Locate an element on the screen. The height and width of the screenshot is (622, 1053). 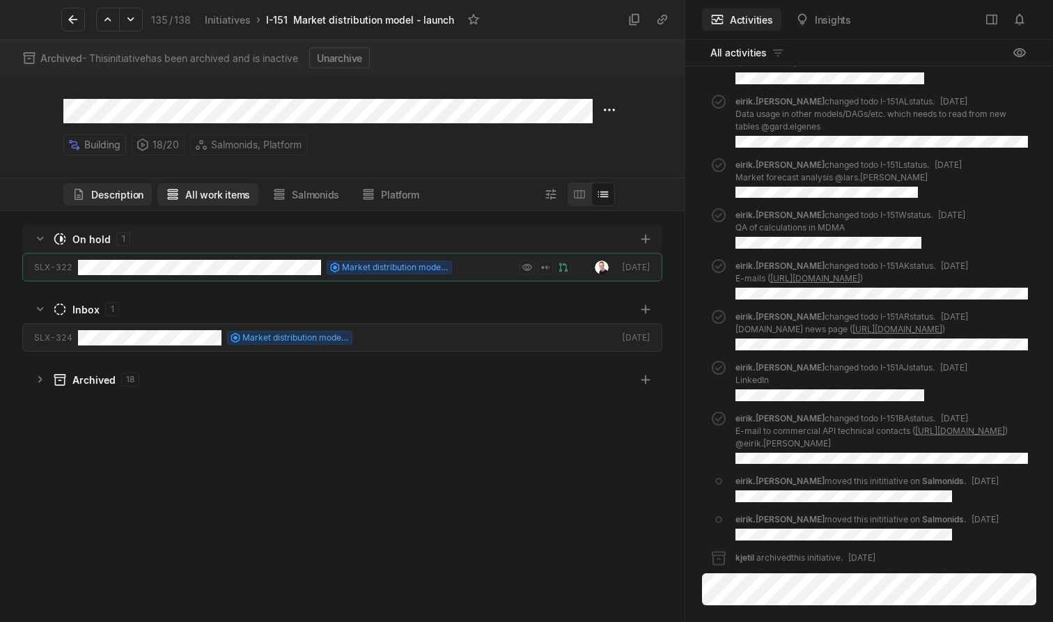
button: All activities is located at coordinates (747, 53).